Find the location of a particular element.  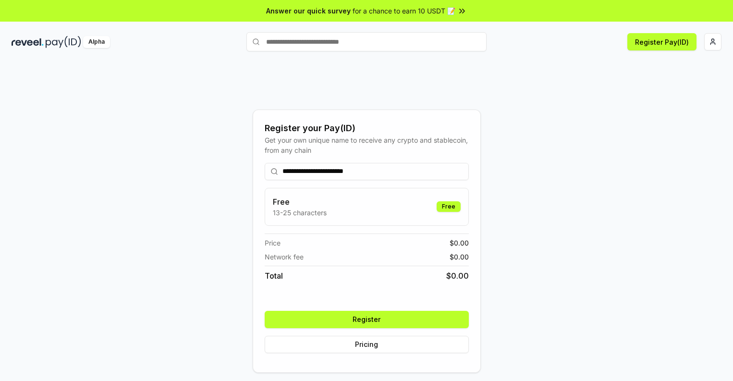

img: reveel_dark is located at coordinates (27, 42).